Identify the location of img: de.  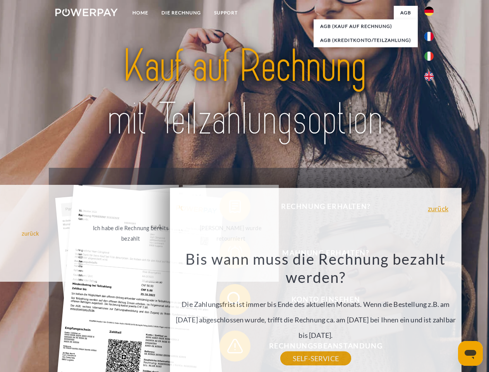
(429, 11).